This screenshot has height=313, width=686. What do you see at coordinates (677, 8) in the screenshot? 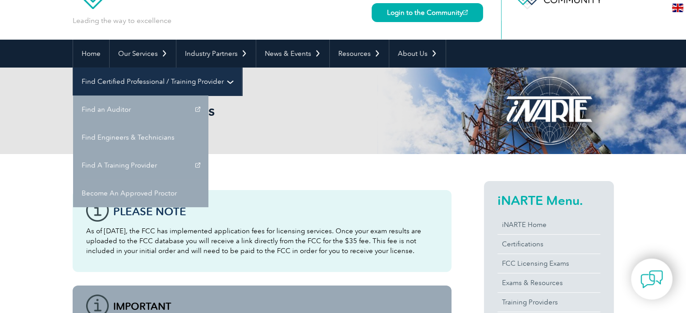
I see `img: en` at bounding box center [677, 8].